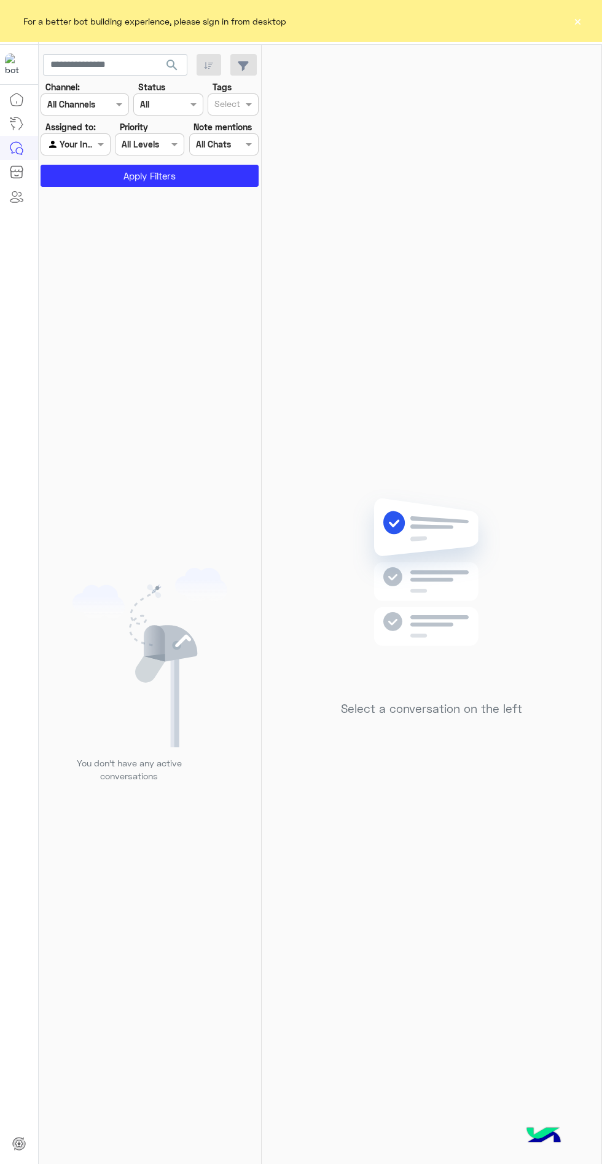  I want to click on span: search, so click(172, 65).